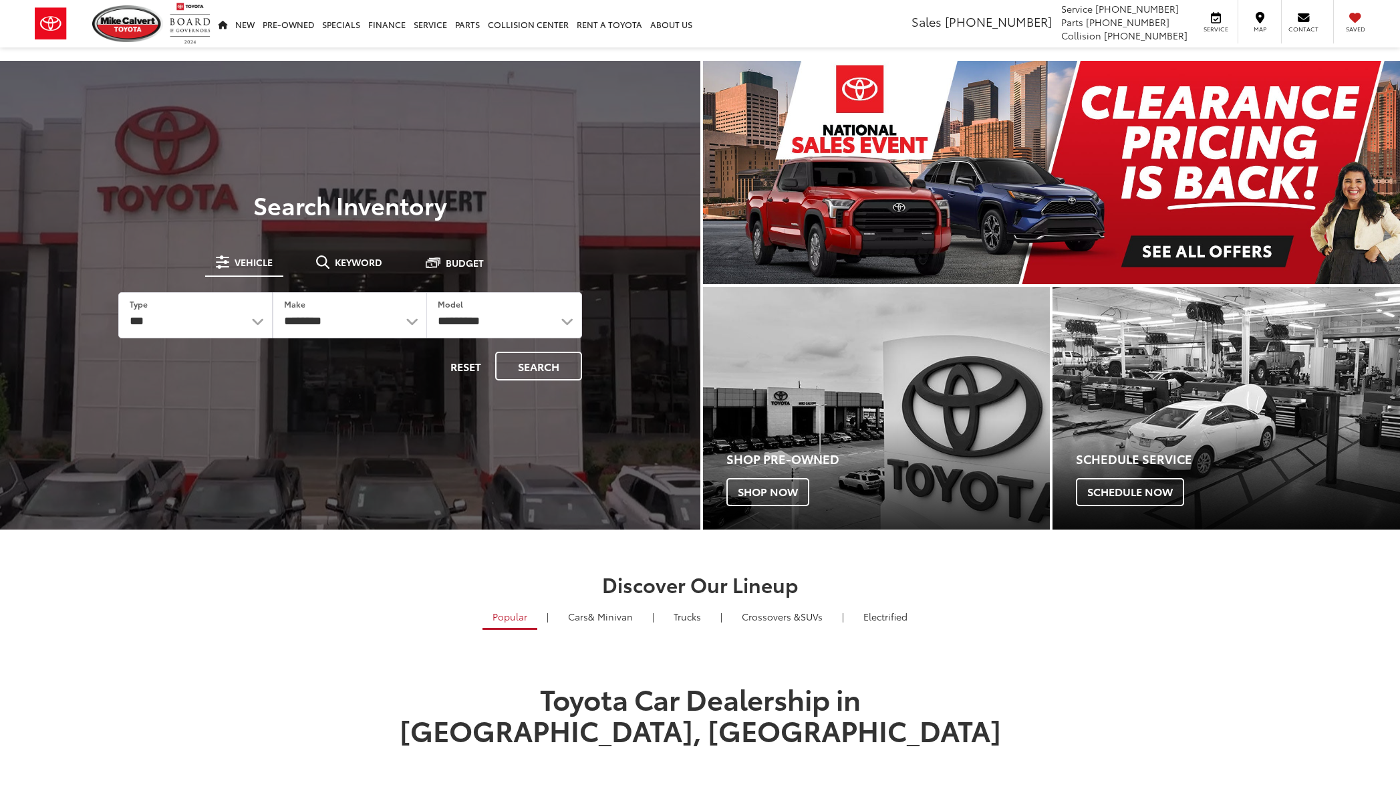 This screenshot has height=787, width=1400. What do you see at coordinates (358, 262) in the screenshot?
I see `span: Keyword` at bounding box center [358, 262].